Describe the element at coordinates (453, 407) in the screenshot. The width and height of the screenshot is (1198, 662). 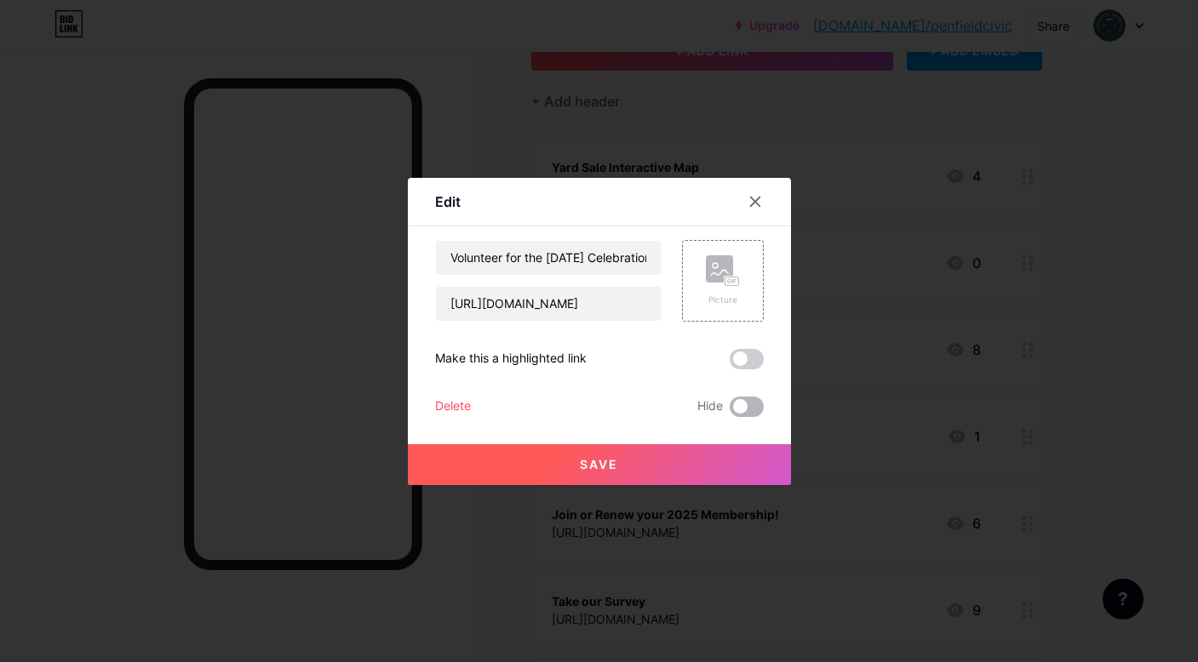
I see `div: Delete` at that location.